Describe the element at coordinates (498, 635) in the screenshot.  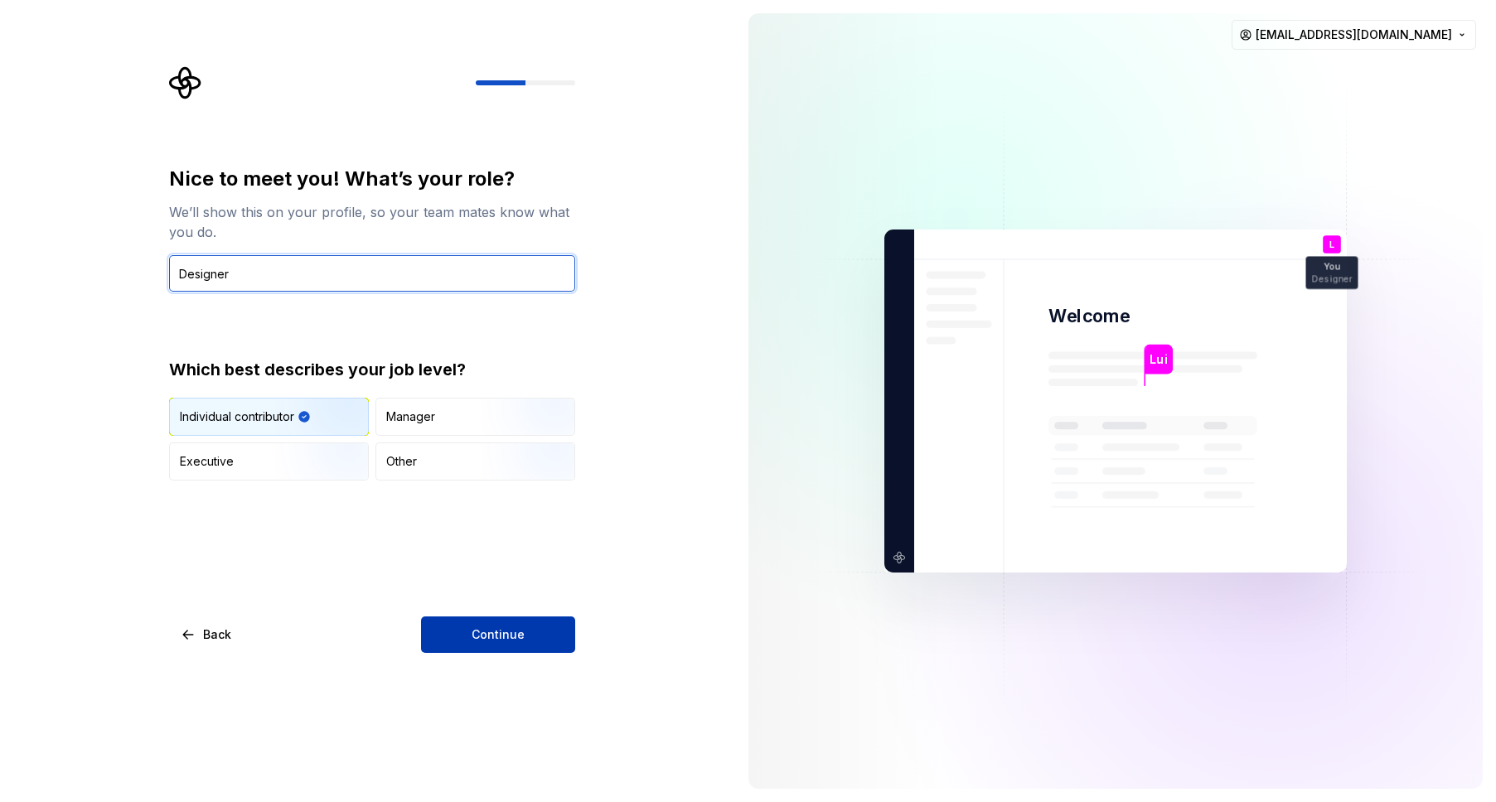
I see `span: Continue` at that location.